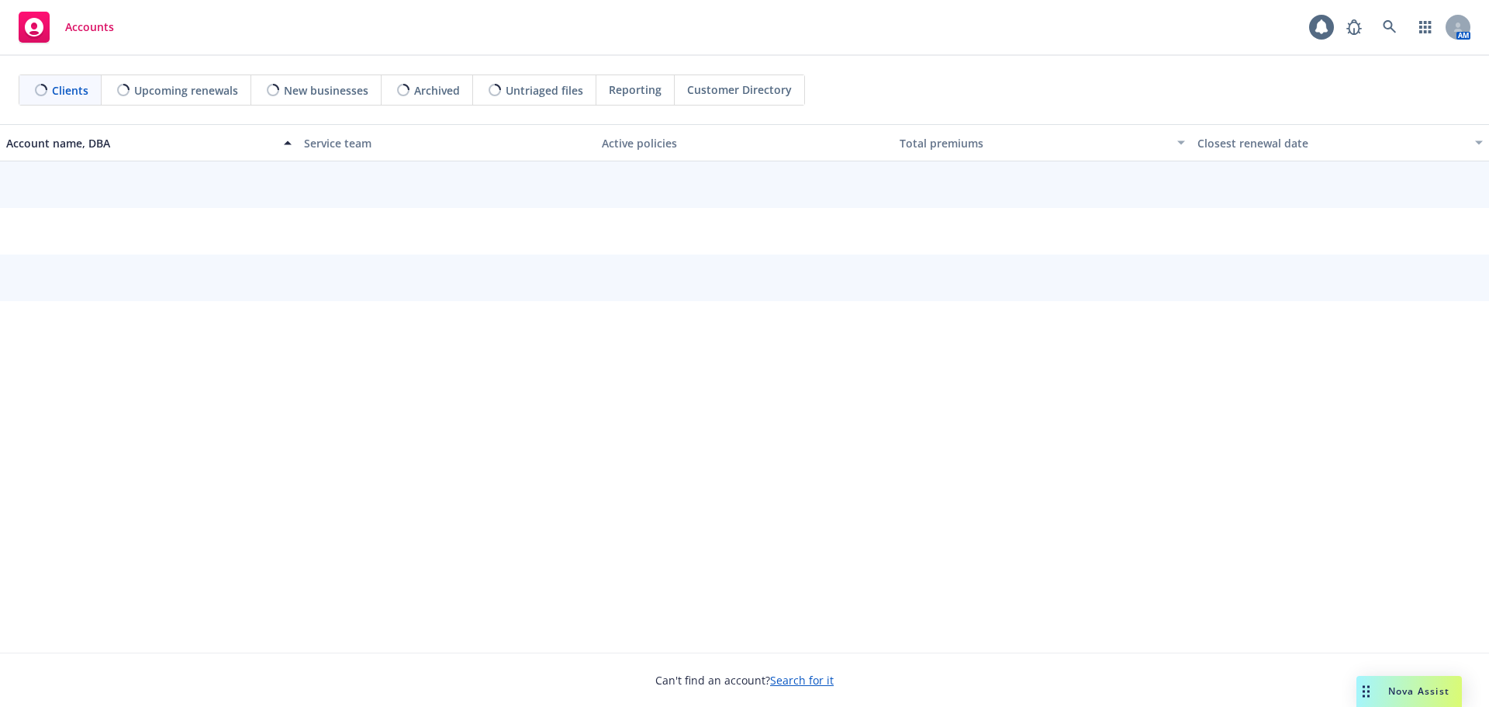  Describe the element at coordinates (1409, 691) in the screenshot. I see `button: Nova Assist` at that location.